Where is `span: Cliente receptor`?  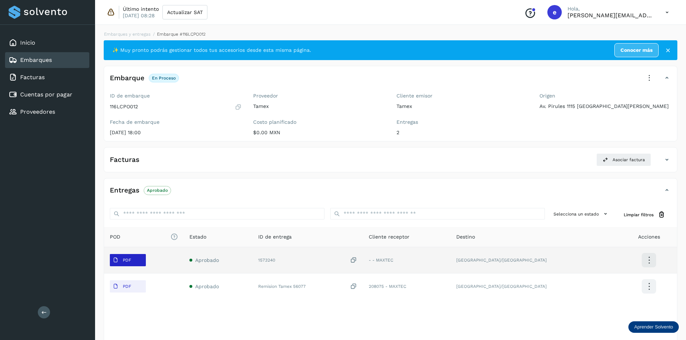
span: Cliente receptor is located at coordinates (389, 237).